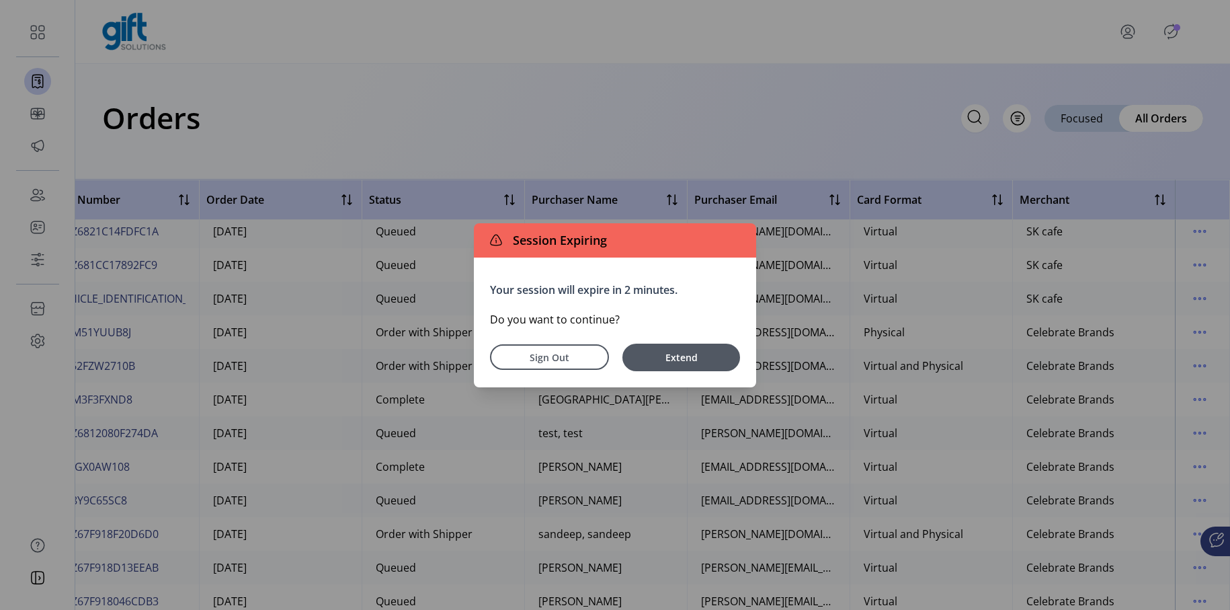 The height and width of the screenshot is (610, 1230). Describe the element at coordinates (549, 357) in the screenshot. I see `span: Sign Out` at that location.